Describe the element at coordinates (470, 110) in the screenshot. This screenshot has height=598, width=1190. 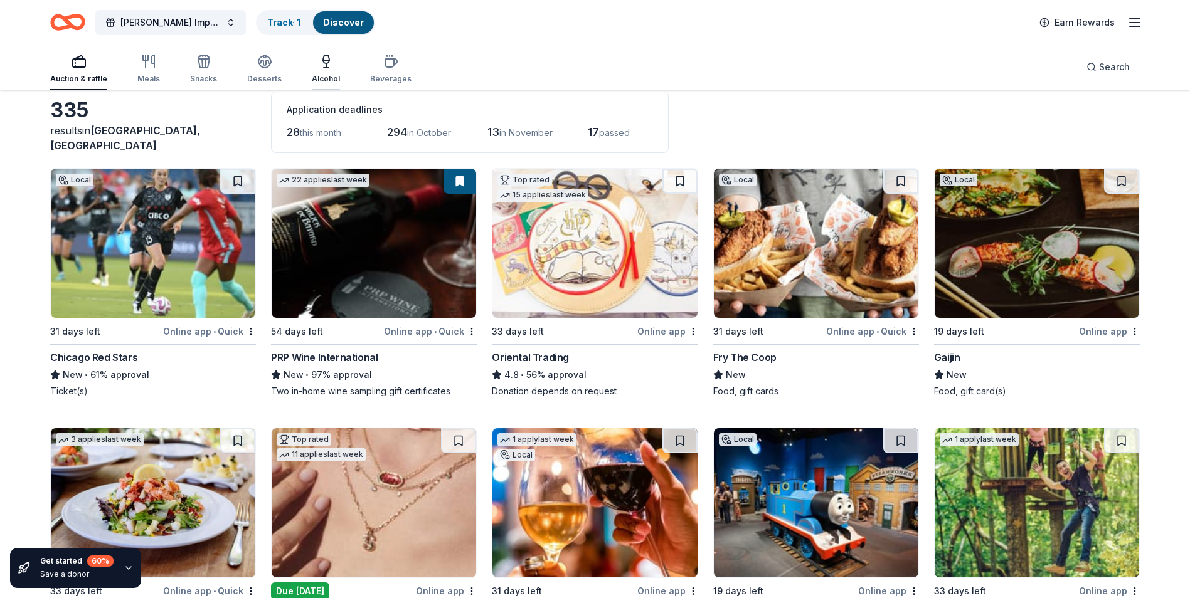
I see `div: Application deadlines` at that location.